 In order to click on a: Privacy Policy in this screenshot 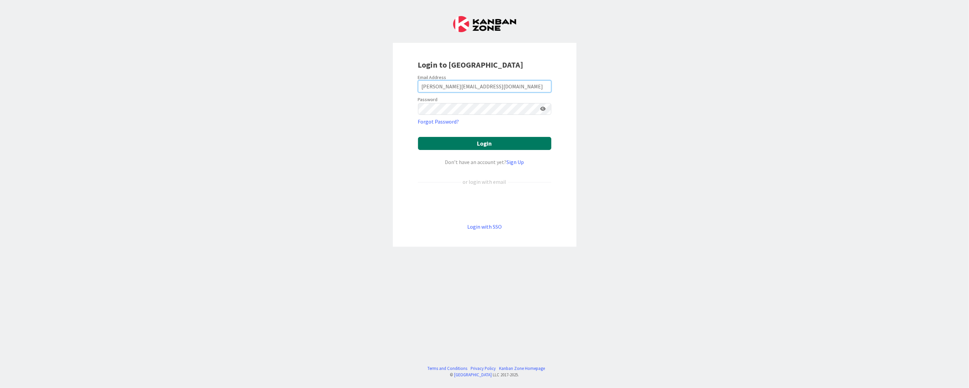, I will do `click(483, 368)`.